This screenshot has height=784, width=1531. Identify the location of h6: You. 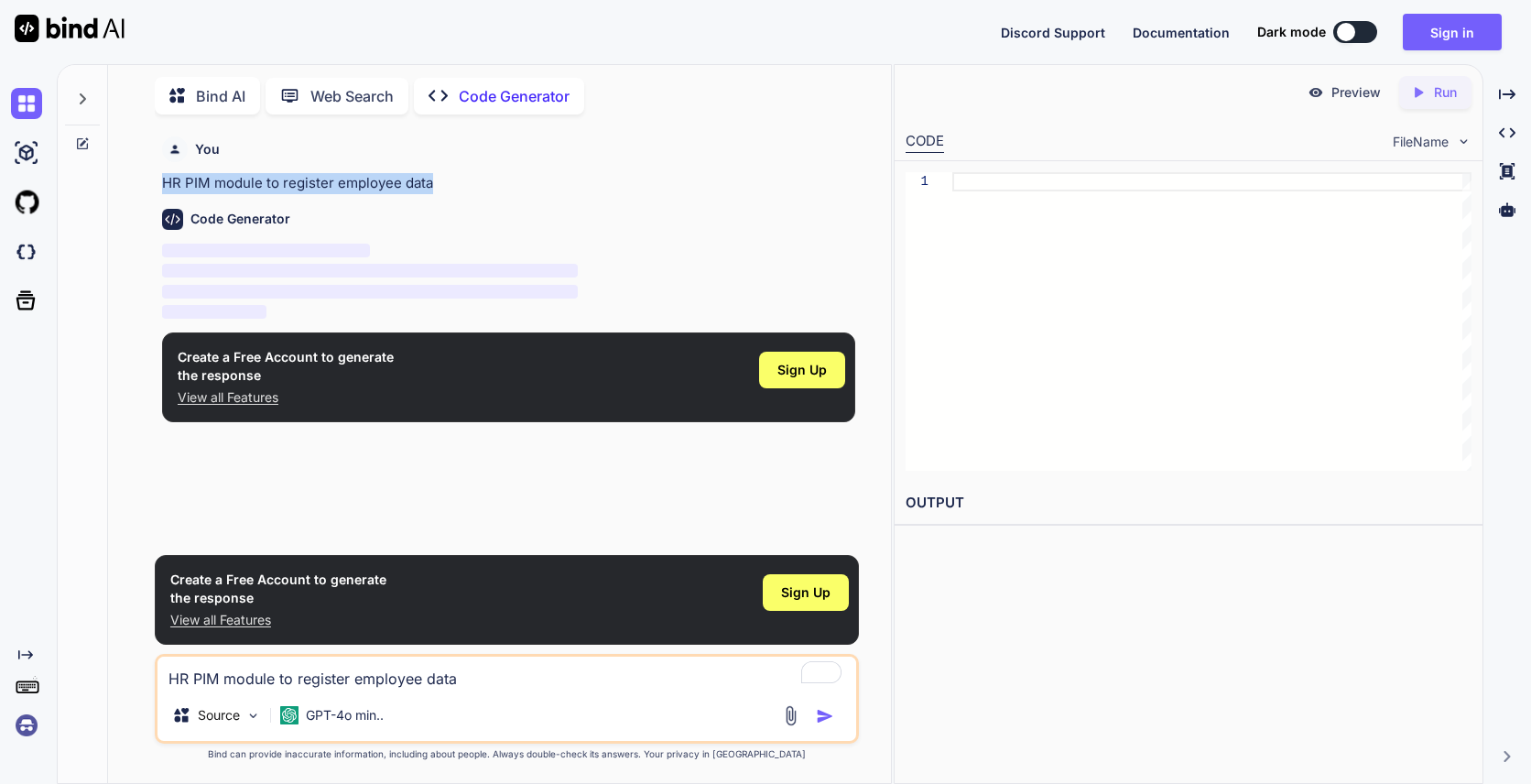
(207, 149).